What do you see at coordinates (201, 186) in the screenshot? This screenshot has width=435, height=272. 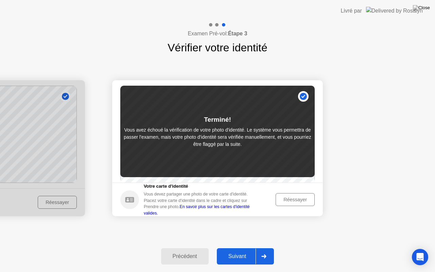 I see `h5: Votre carte d'identité` at bounding box center [201, 186].